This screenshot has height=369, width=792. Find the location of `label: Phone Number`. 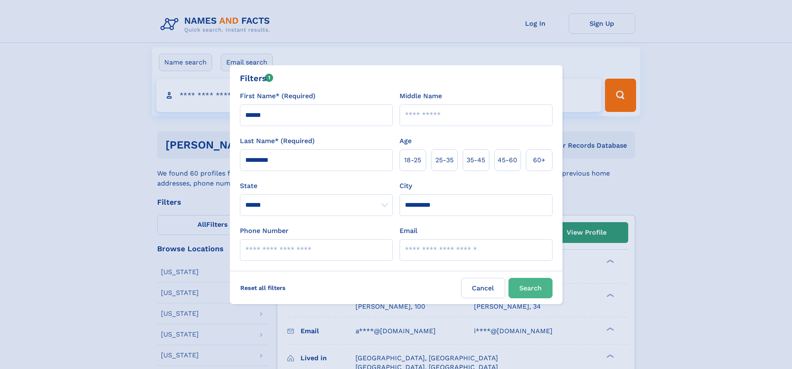

label: Phone Number is located at coordinates (264, 231).